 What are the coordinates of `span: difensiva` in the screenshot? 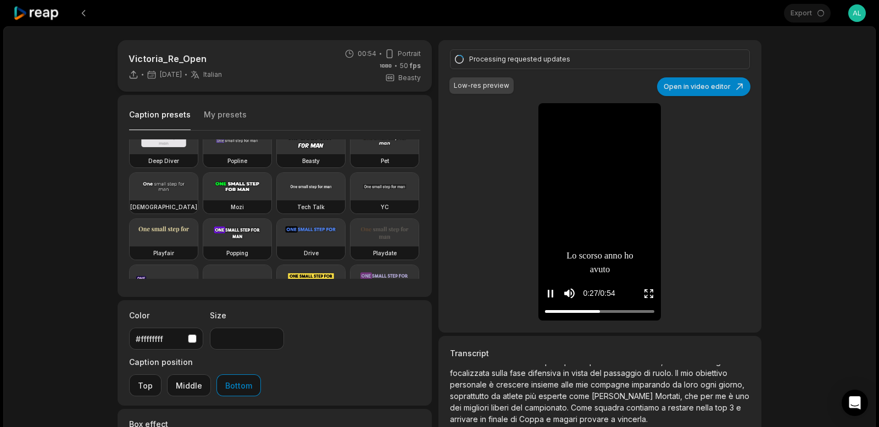 It's located at (546, 373).